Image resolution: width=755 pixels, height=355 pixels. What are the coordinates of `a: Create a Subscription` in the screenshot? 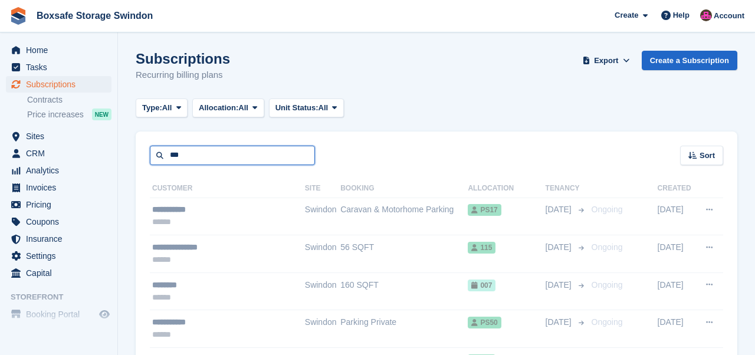 It's located at (690, 60).